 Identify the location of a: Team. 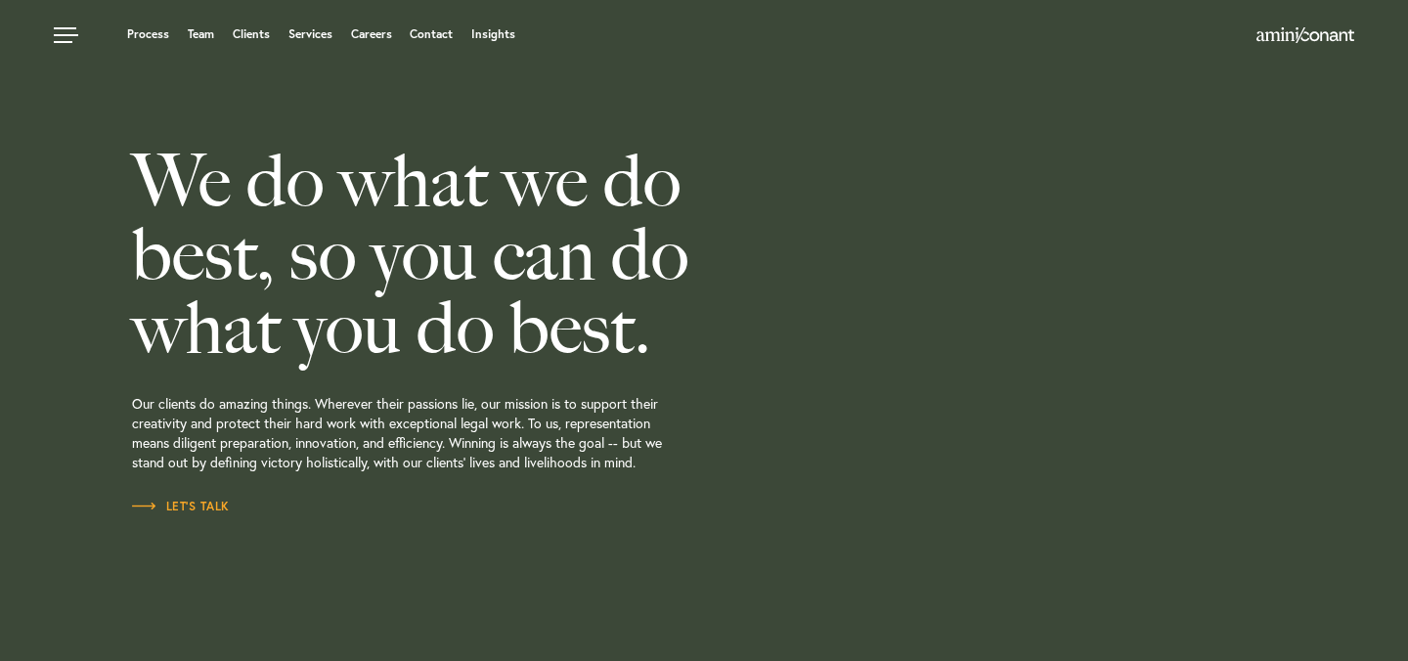
(201, 34).